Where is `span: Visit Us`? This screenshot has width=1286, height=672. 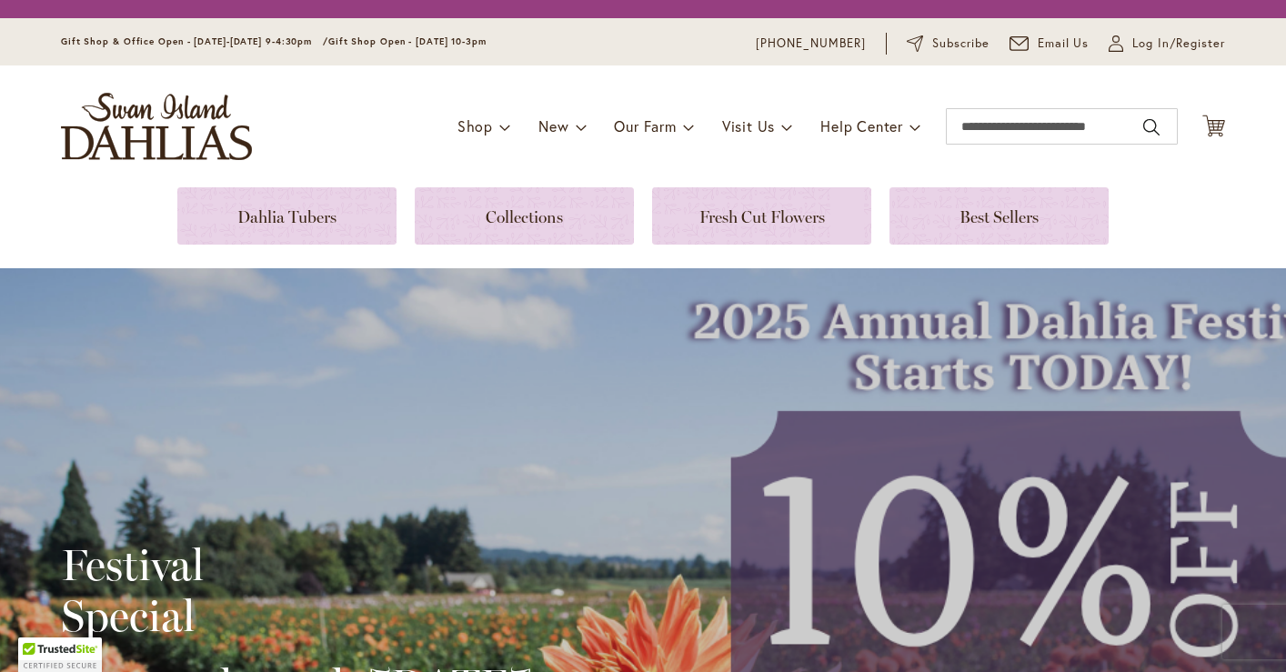 span: Visit Us is located at coordinates (748, 125).